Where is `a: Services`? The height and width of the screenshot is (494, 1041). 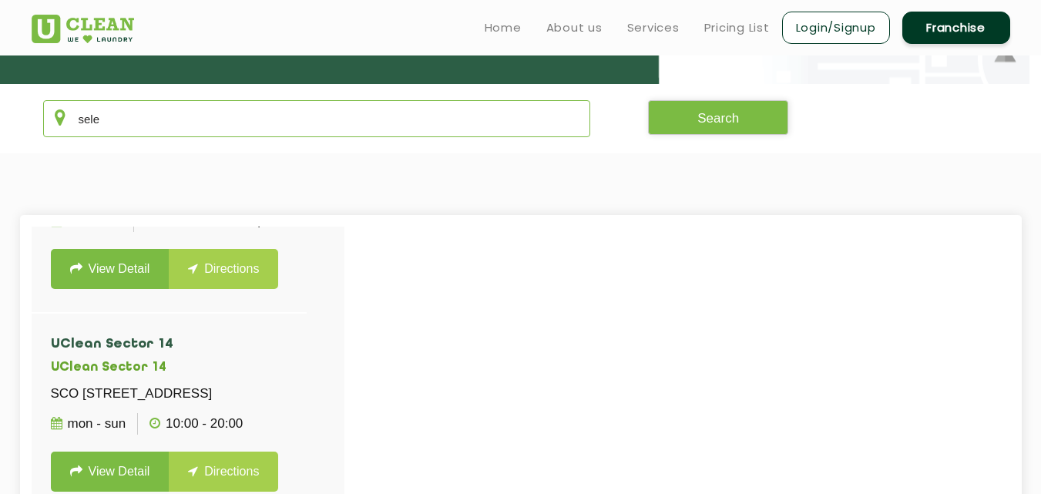 a: Services is located at coordinates (654, 28).